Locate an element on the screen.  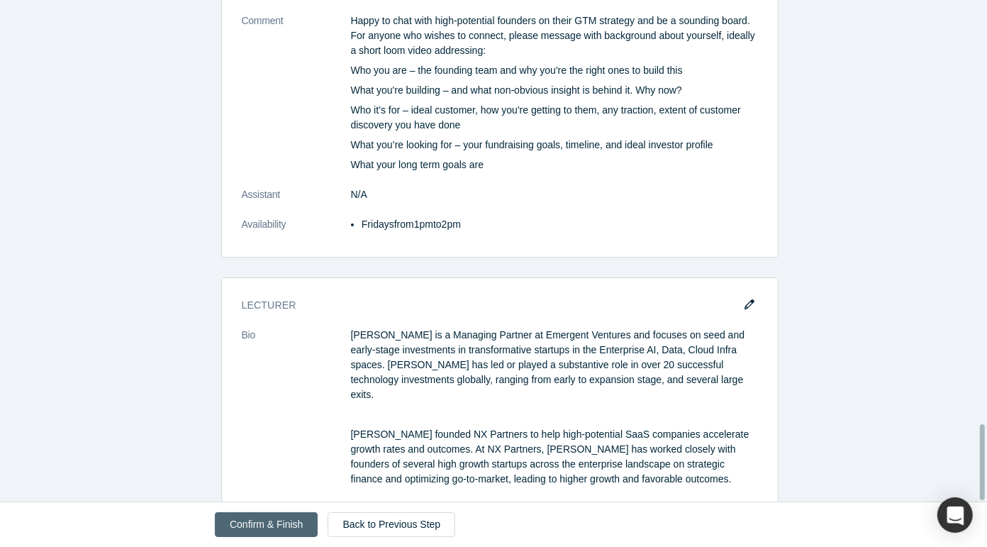
a: Back to Previous Step is located at coordinates (392, 524).